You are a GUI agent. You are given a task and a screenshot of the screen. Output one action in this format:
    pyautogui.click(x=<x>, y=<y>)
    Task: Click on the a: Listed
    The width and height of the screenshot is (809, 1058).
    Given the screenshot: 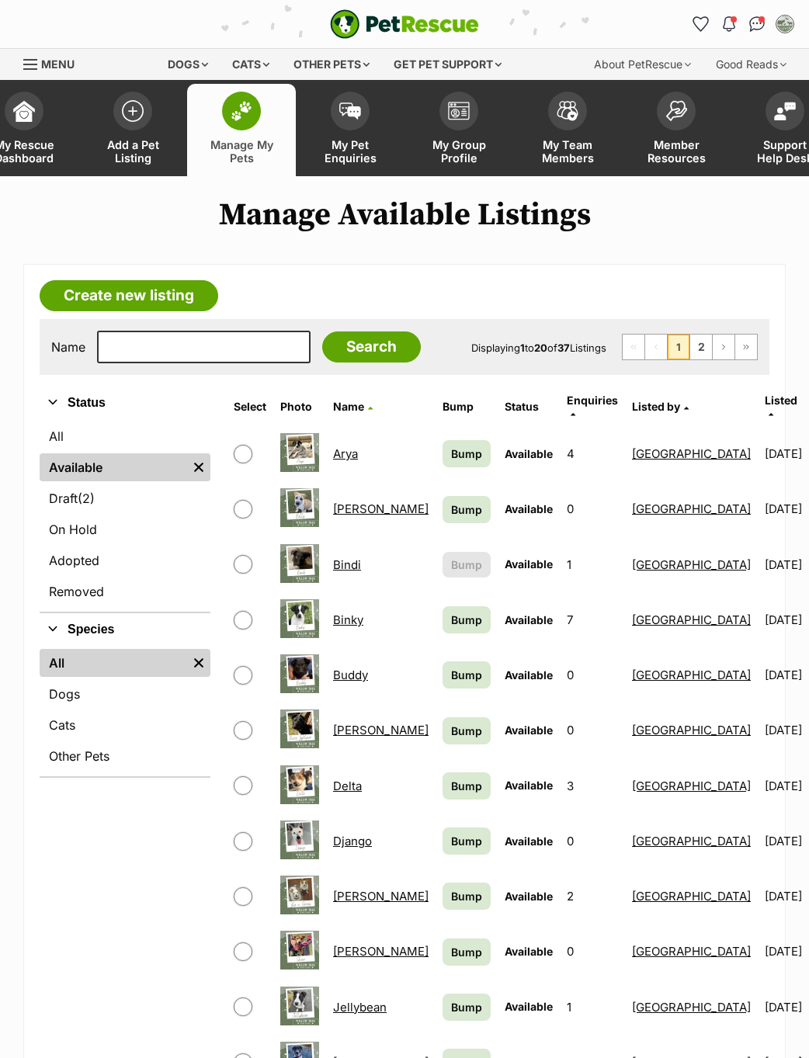 What is the action you would take?
    pyautogui.click(x=781, y=406)
    